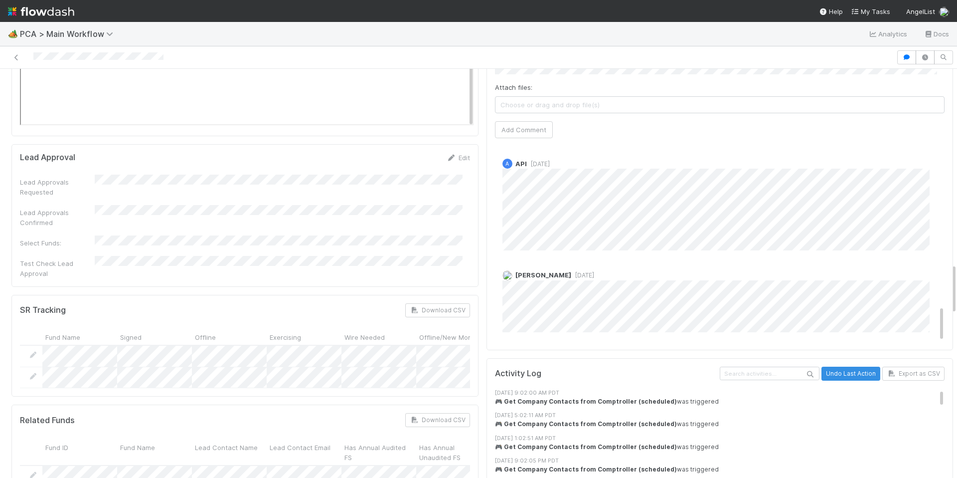  Describe the element at coordinates (508, 164) in the screenshot. I see `div: API` at that location.